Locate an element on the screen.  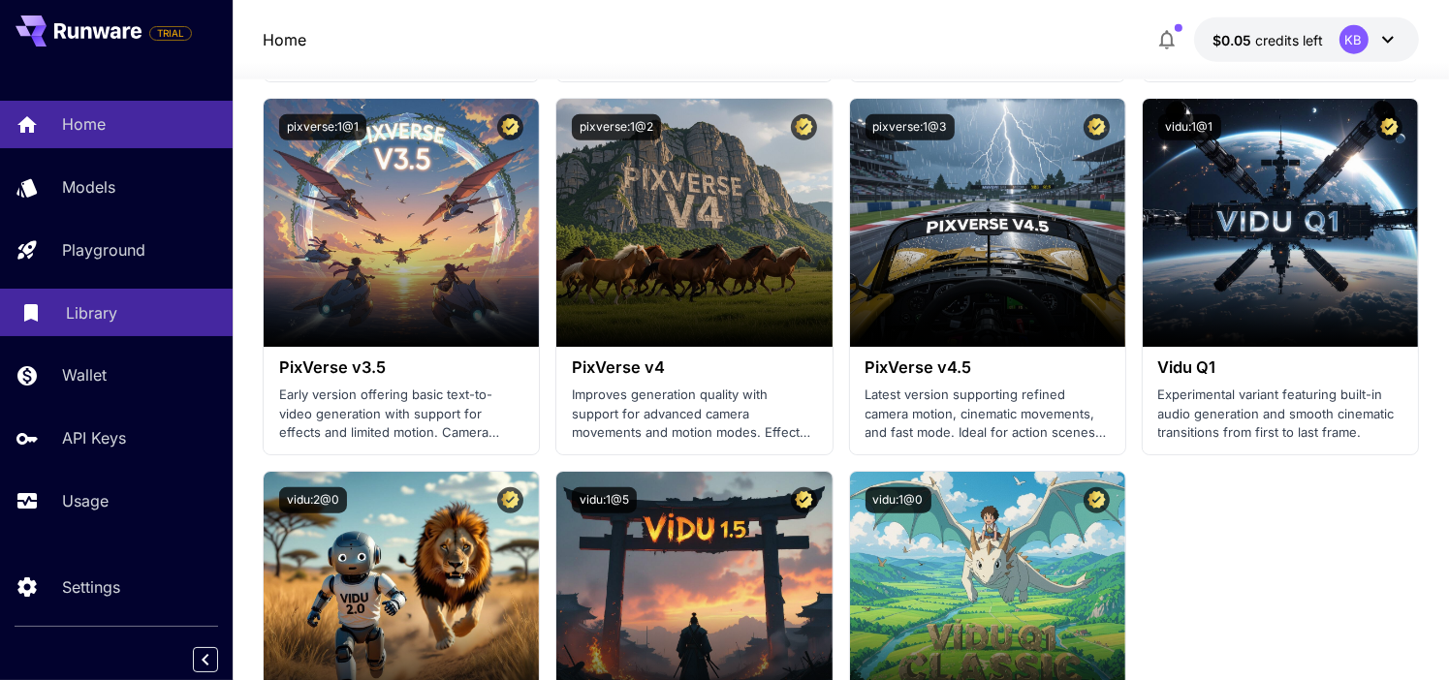
a: Home is located at coordinates (284, 40).